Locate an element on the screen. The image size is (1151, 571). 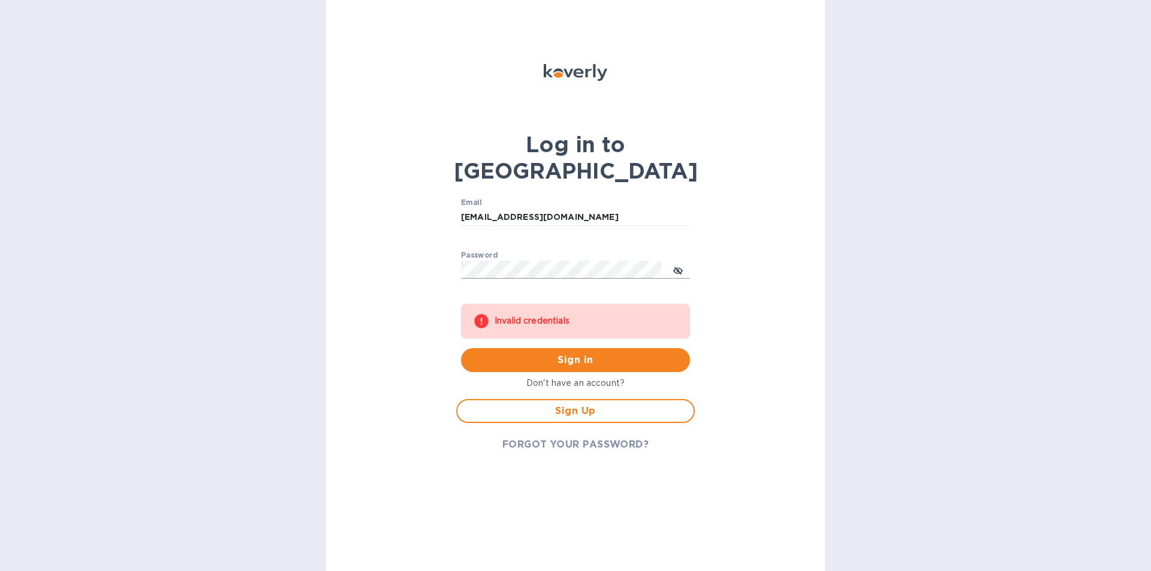
button: Sign Up is located at coordinates (575, 411).